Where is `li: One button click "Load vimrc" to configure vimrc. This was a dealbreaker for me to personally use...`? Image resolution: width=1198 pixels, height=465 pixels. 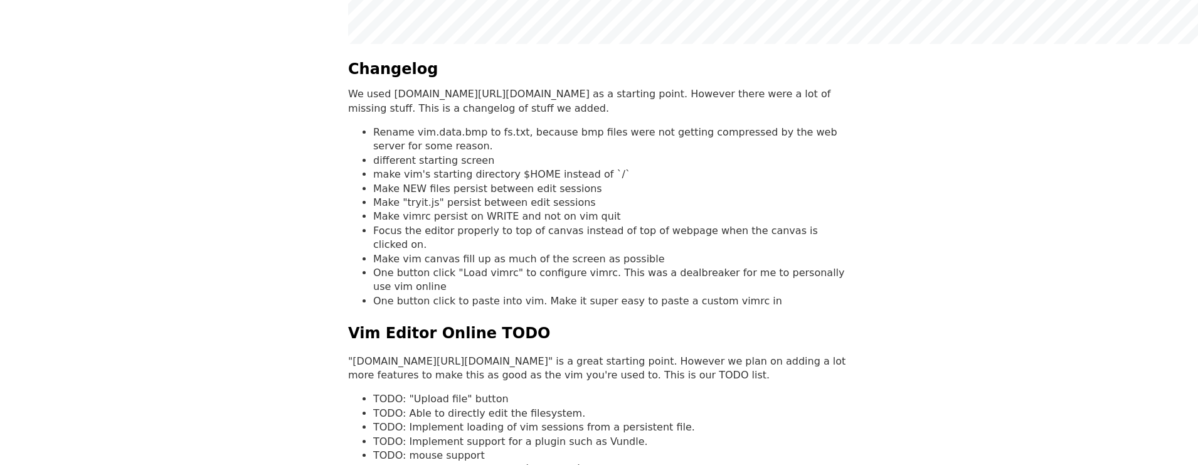
li: One button click "Load vimrc" to configure vimrc. This was a dealbreaker for me to personally use... is located at coordinates (611, 280).